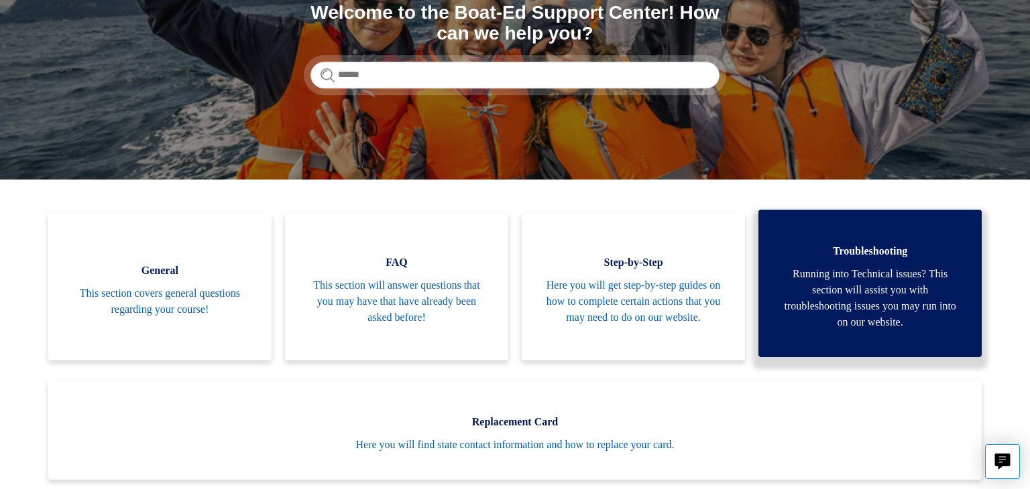 Image resolution: width=1030 pixels, height=489 pixels. I want to click on span: Here you will get step-by-step guides on how to complete certain actions that you may need to do ..., so click(633, 302).